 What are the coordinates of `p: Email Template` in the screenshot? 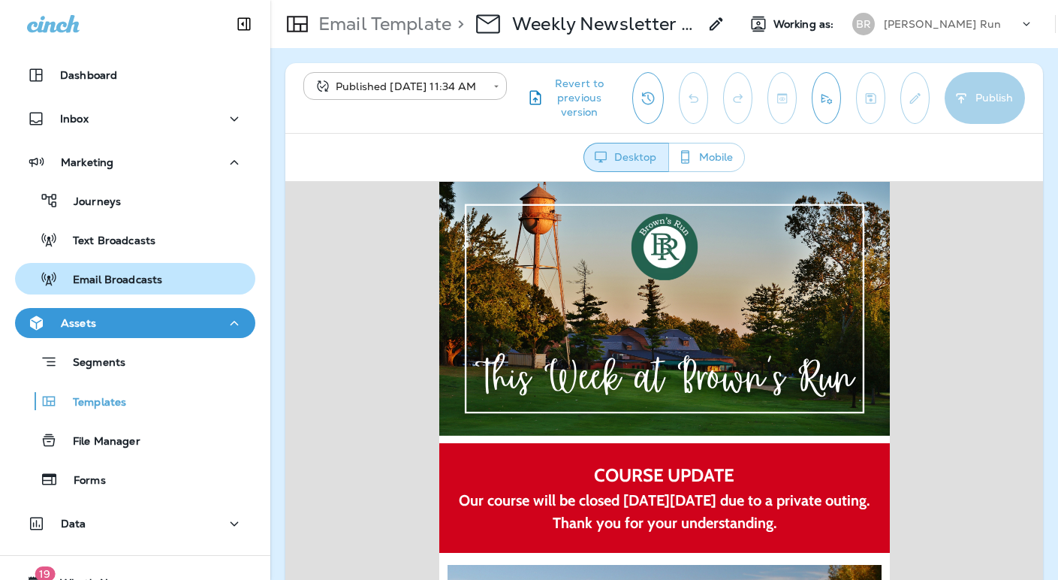 It's located at (381, 24).